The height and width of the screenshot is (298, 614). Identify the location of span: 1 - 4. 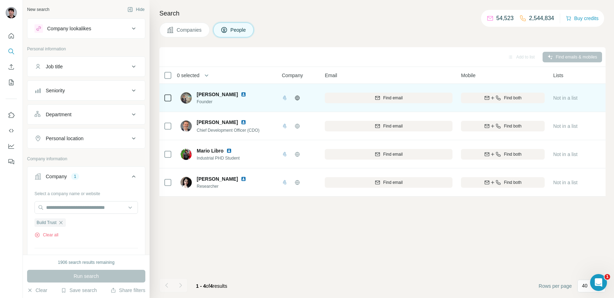
(201, 286).